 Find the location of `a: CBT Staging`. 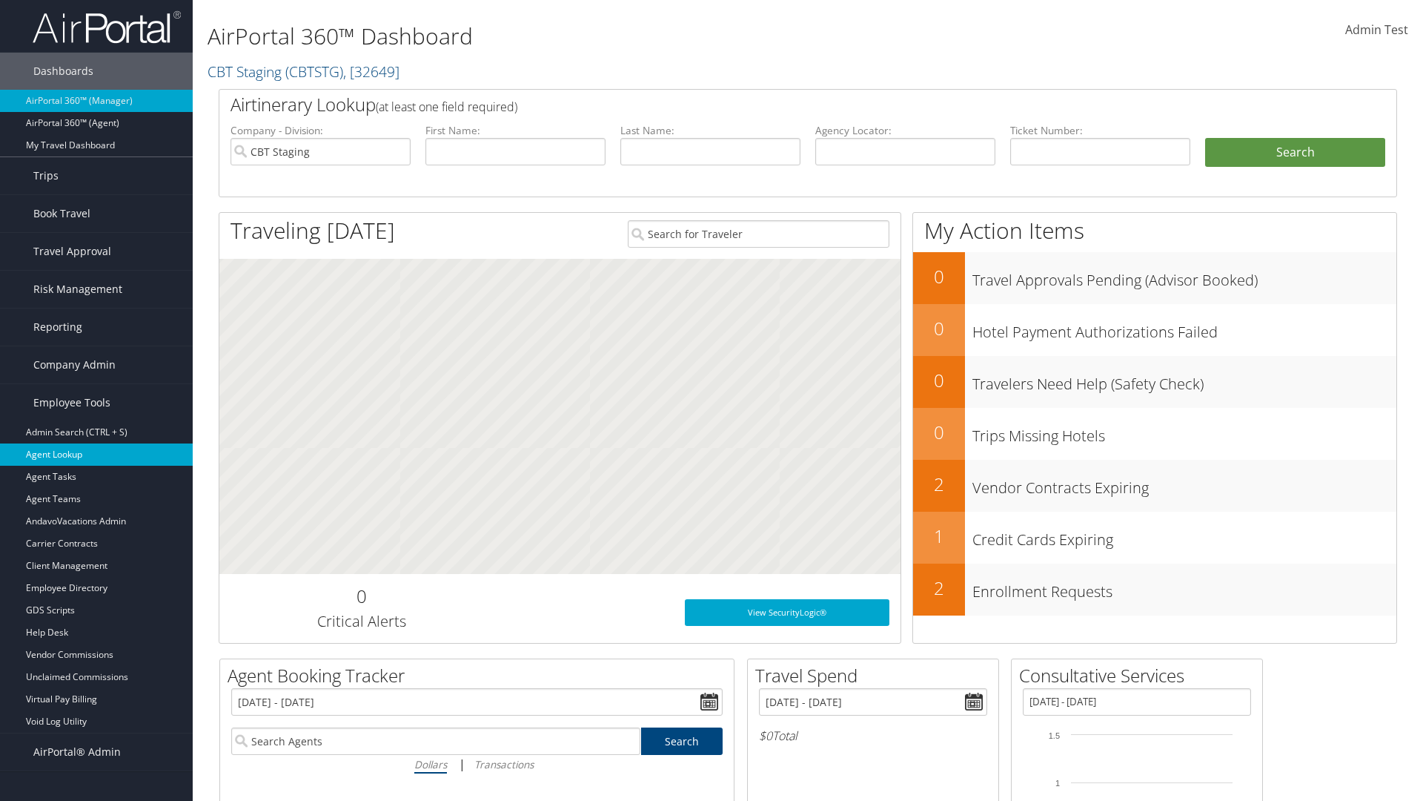

a: CBT Staging is located at coordinates (303, 71).